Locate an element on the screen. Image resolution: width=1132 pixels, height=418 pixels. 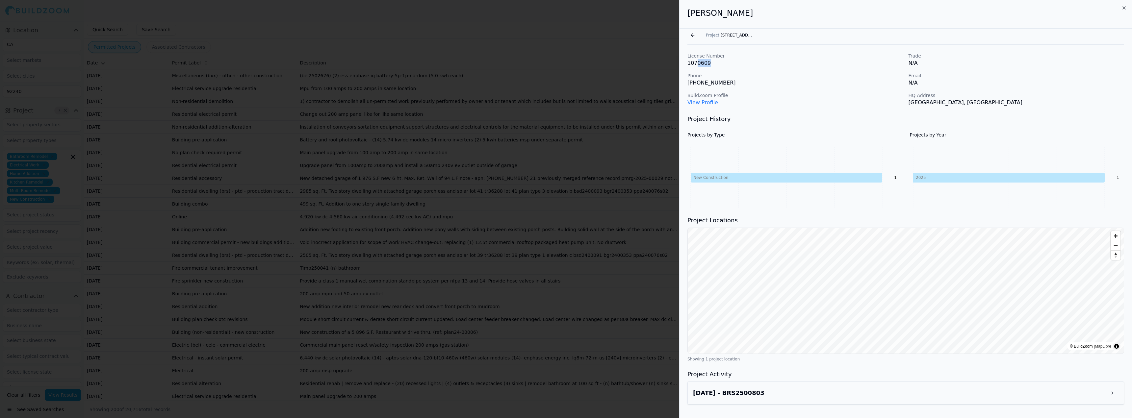
p: License Number is located at coordinates (795, 56).